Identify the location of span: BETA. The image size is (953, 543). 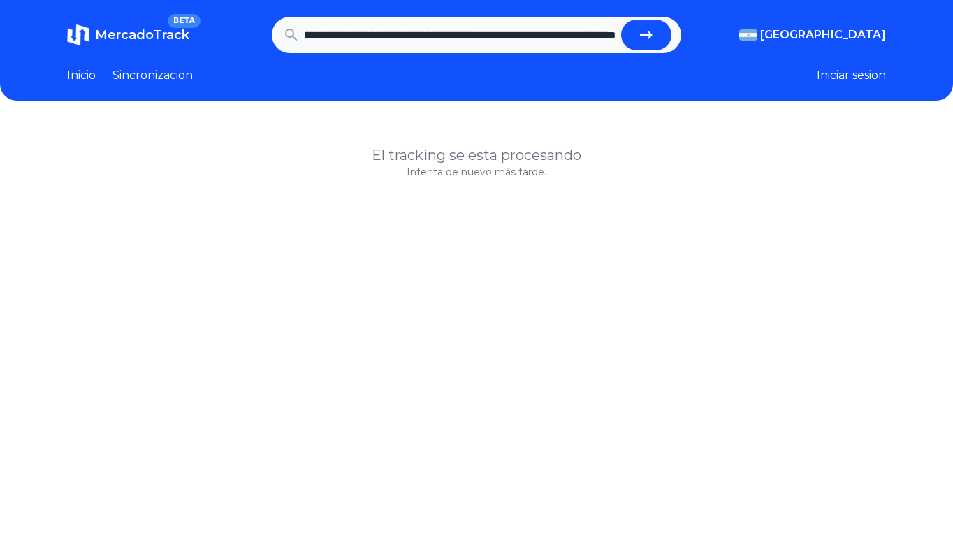
(184, 21).